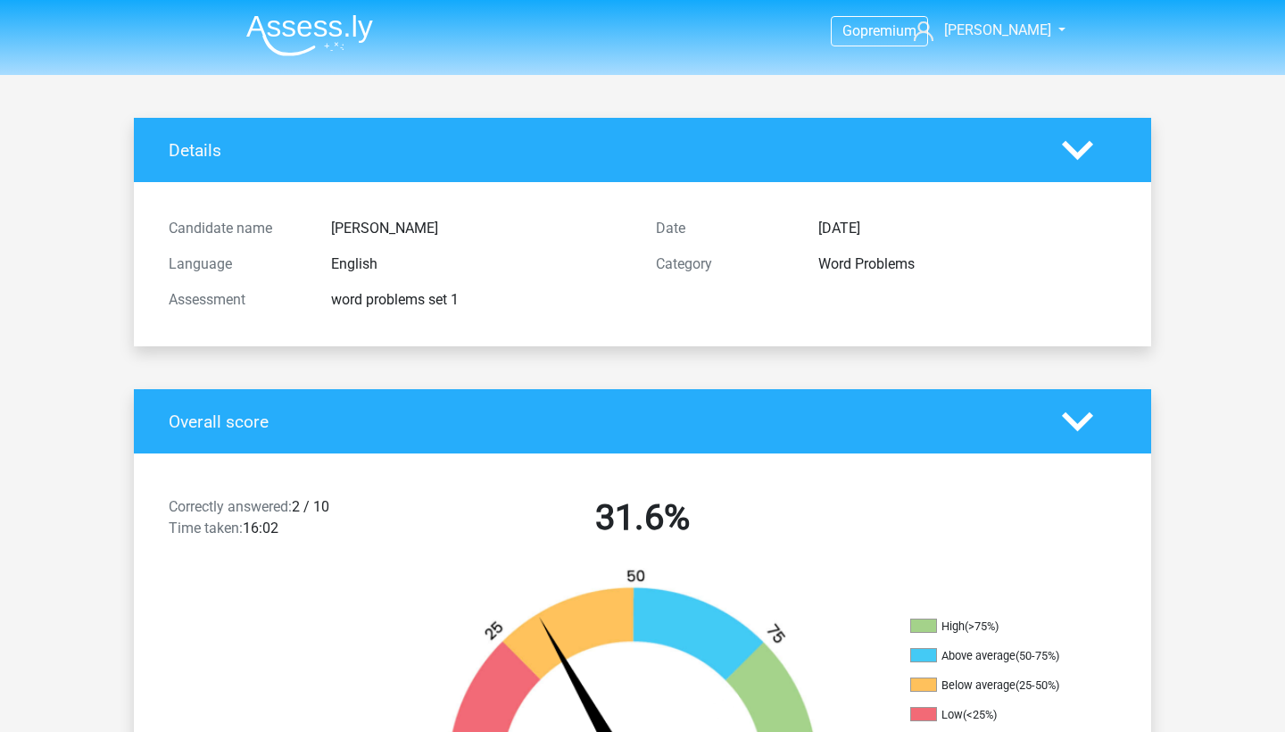 This screenshot has width=1285, height=732. What do you see at coordinates (879, 30) in the screenshot?
I see `a: Gopremium` at bounding box center [879, 30].